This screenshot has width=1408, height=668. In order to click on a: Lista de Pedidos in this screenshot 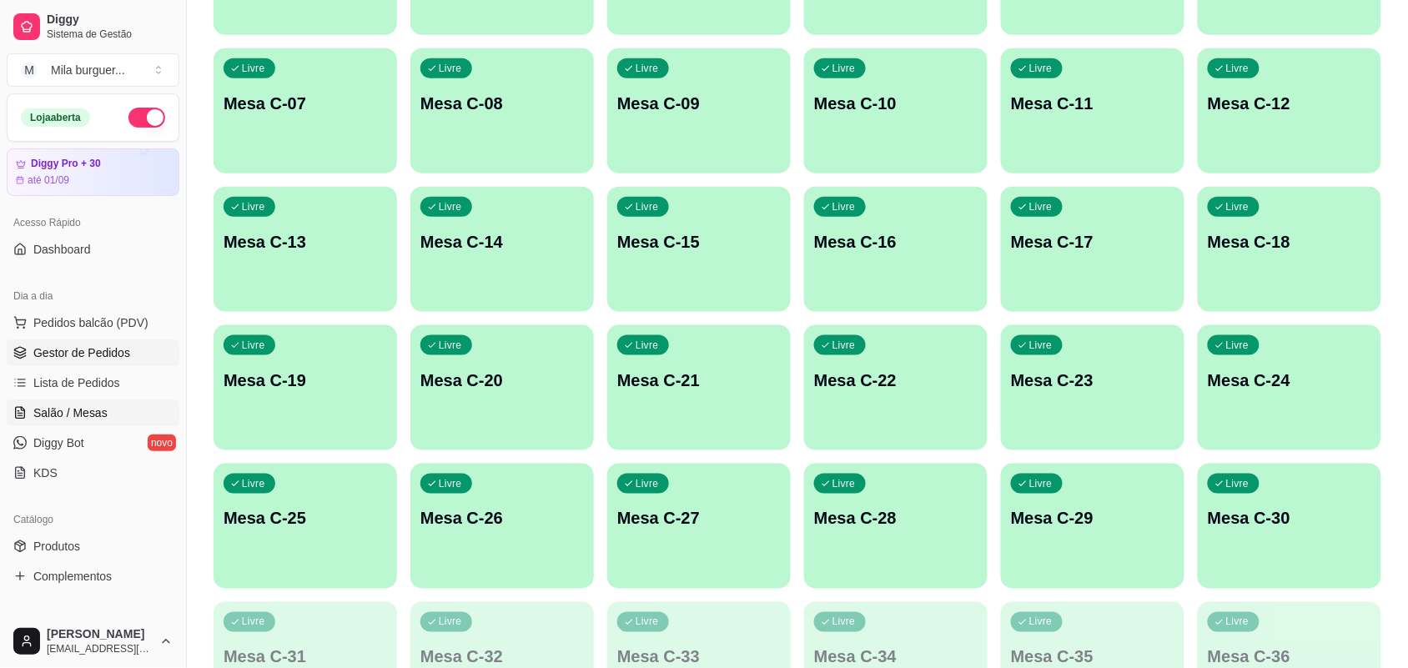, I will do `click(93, 383)`.